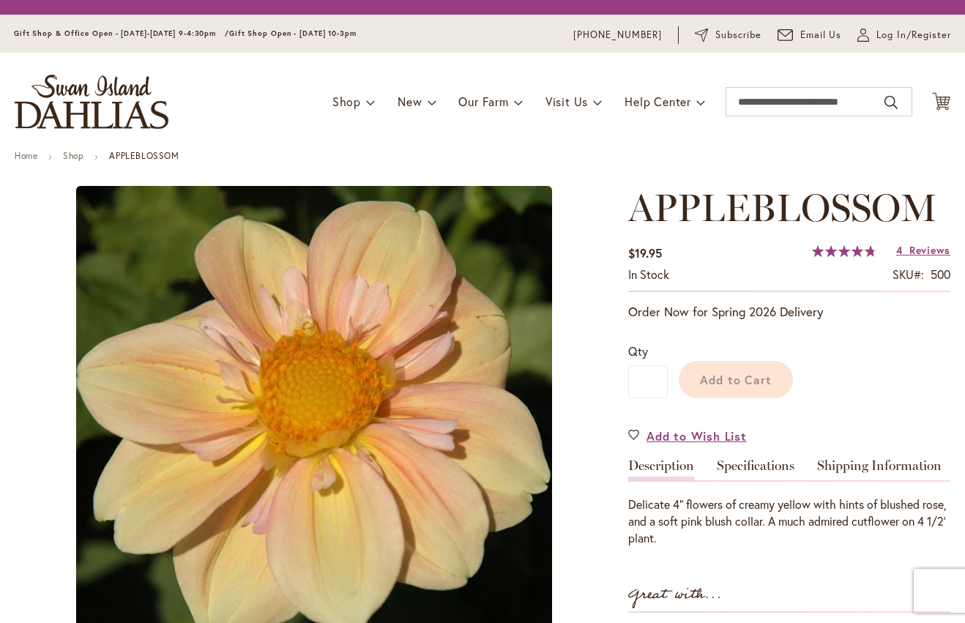 This screenshot has width=965, height=623. I want to click on strong: SKU, so click(908, 274).